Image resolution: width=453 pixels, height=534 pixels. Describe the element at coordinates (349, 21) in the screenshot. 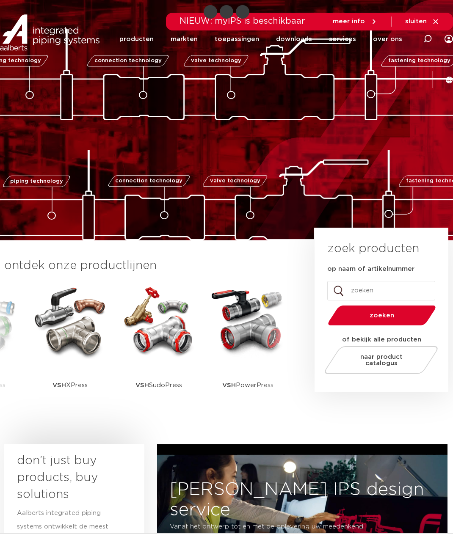

I see `span: meer info` at that location.